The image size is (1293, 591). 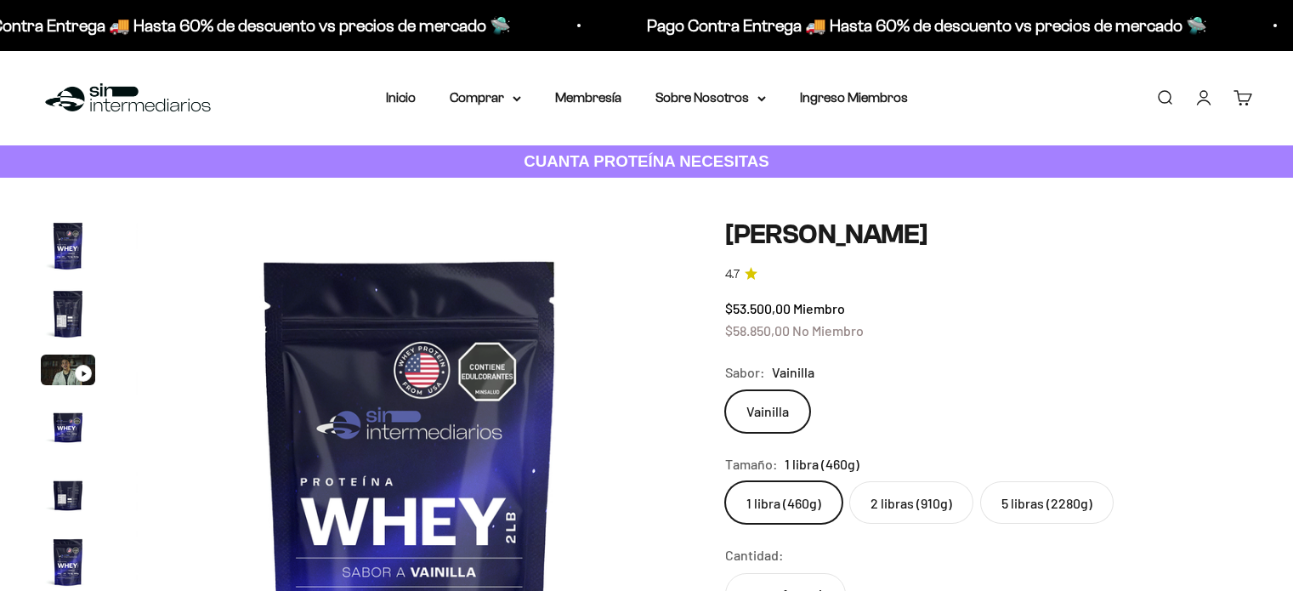 I want to click on a: Membresía, so click(x=588, y=97).